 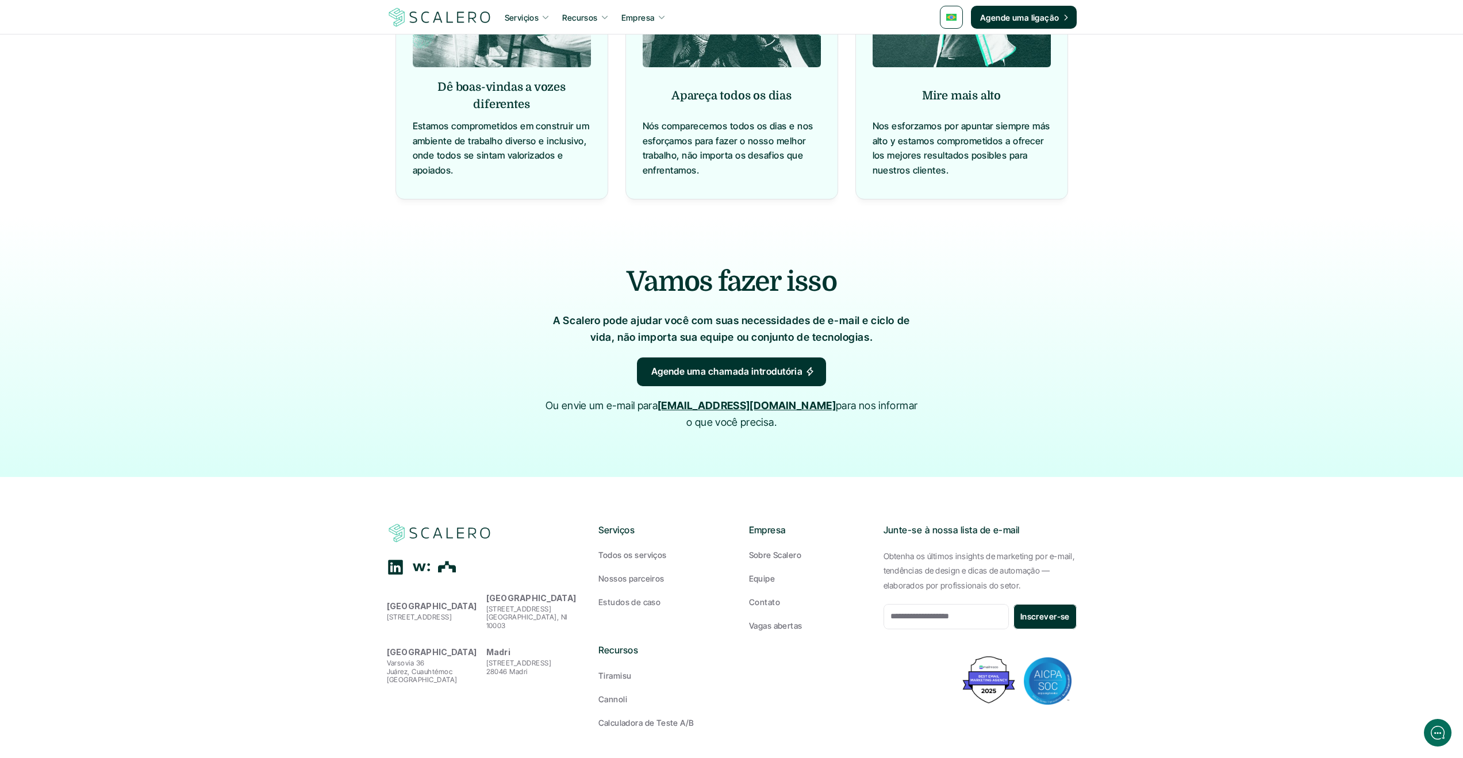 What do you see at coordinates (980, 530) in the screenshot?
I see `p: Junte-se à nossa lista de e-mail` at bounding box center [980, 530].